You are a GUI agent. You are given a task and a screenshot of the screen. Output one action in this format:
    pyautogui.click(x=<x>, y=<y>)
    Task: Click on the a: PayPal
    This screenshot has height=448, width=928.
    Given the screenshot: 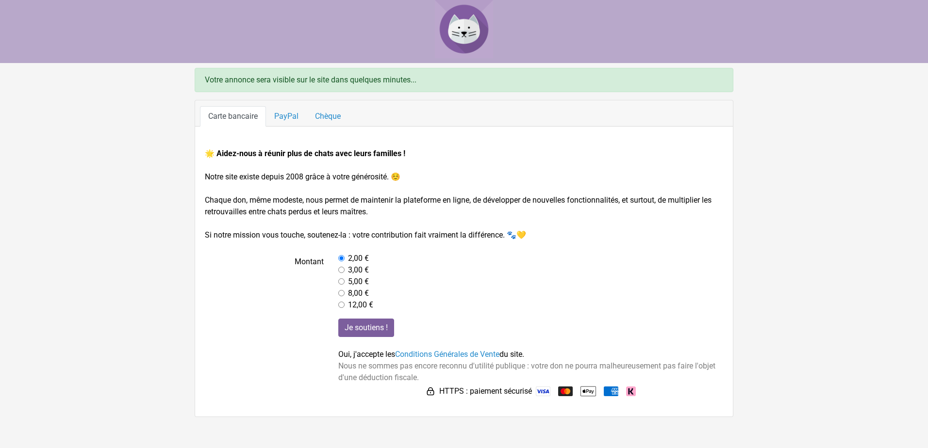 What is the action you would take?
    pyautogui.click(x=286, y=116)
    